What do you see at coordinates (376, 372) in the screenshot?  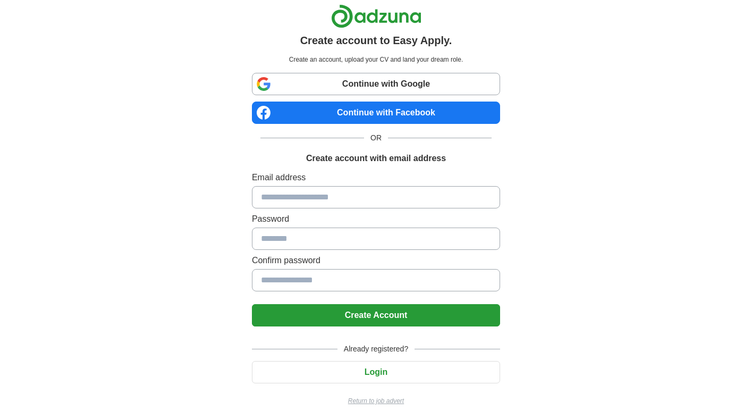 I see `button: Login` at bounding box center [376, 372].